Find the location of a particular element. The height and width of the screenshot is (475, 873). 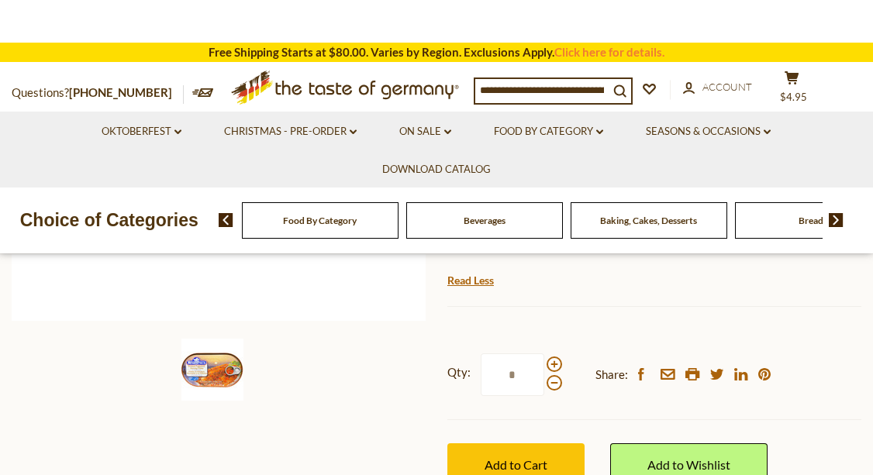

a: Christmas - PRE-ORDER is located at coordinates (290, 132).